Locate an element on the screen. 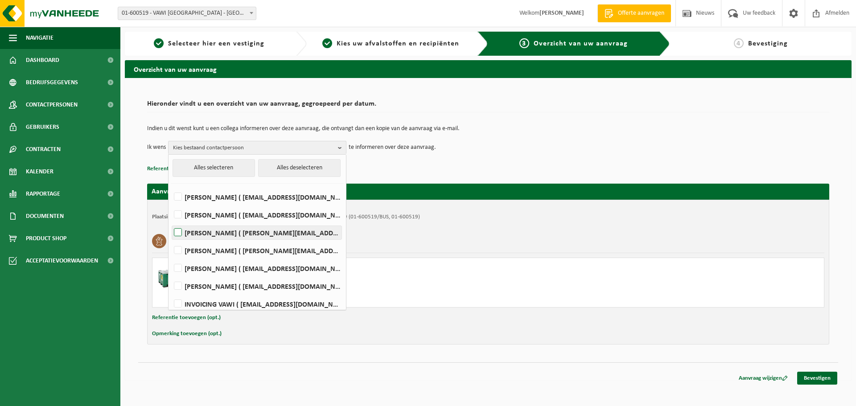  button: Kies bestaand contactpersoon is located at coordinates (257, 147).